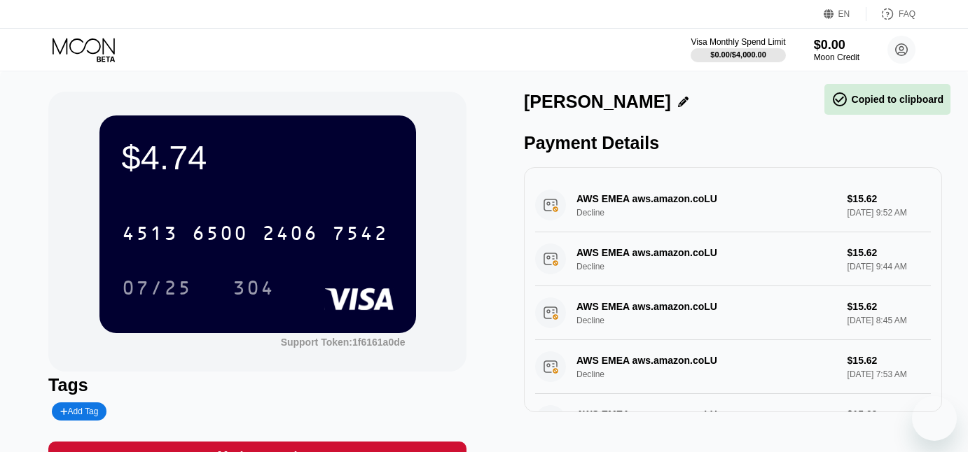  I want to click on div: $4.74, so click(258, 158).